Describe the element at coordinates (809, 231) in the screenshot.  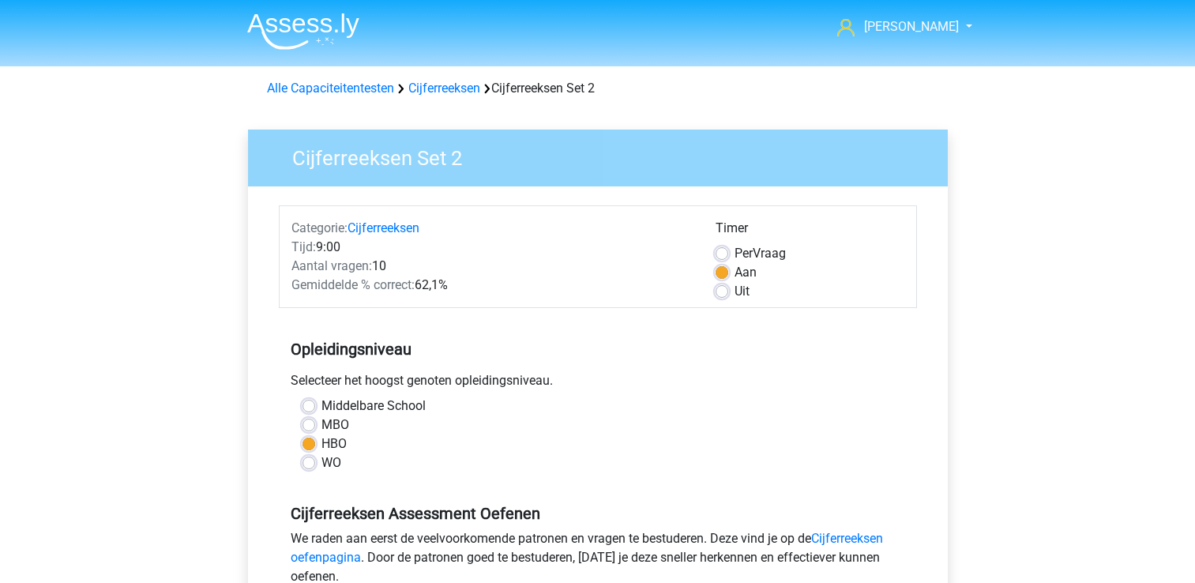
I see `div: Timer` at that location.